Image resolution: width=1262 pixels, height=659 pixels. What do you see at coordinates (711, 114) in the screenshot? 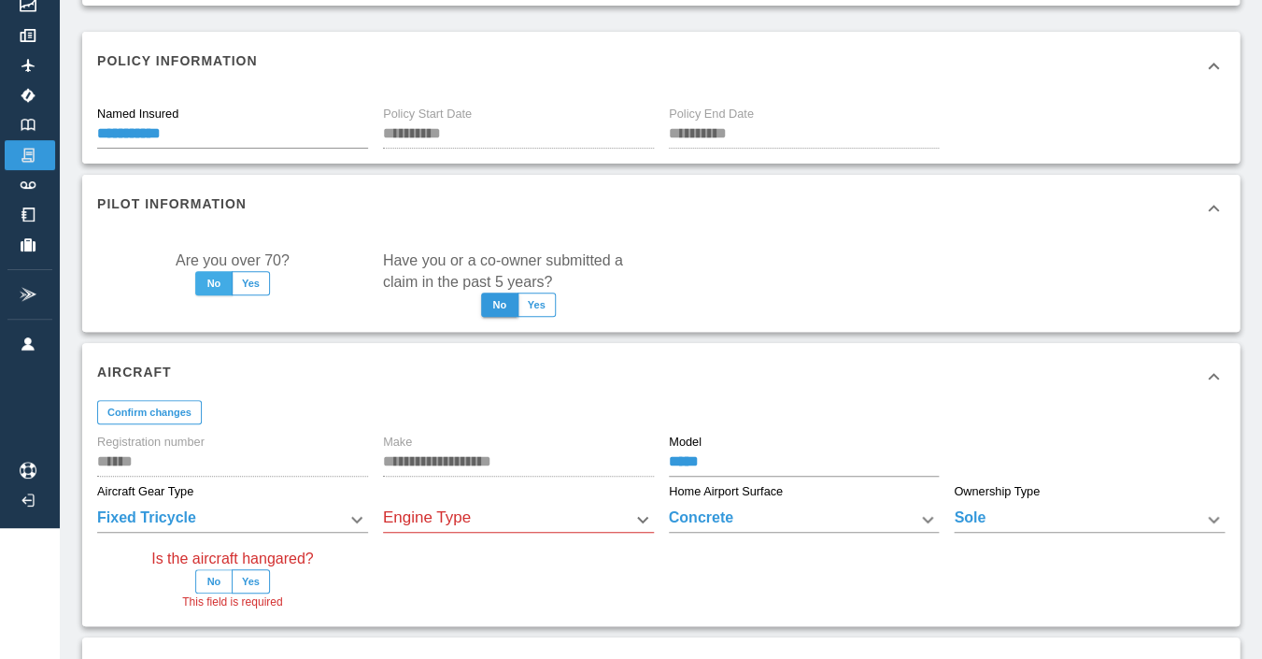
I see `label: Policy End Date` at bounding box center [711, 114].